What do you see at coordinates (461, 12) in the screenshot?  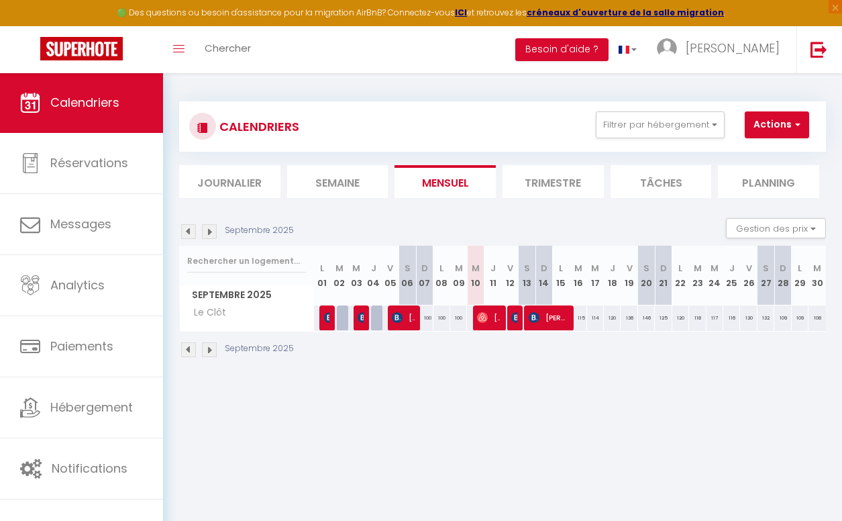 I see `strong: ICI` at bounding box center [461, 12].